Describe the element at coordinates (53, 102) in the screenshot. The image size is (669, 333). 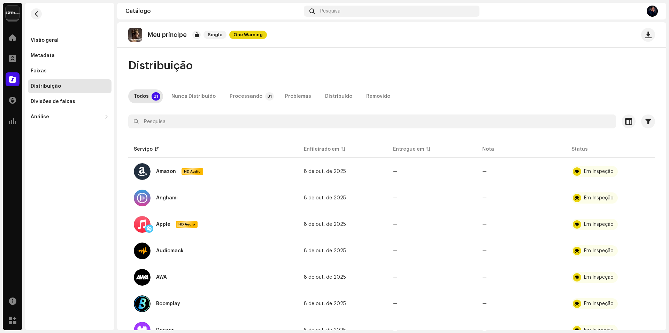
I see `div: Divisões de faixas` at that location.